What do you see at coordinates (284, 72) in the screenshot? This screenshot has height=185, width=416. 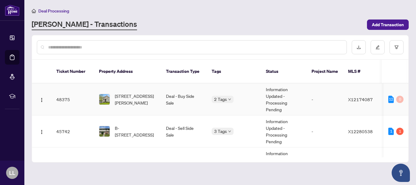 I see `th: Status` at bounding box center [284, 72].